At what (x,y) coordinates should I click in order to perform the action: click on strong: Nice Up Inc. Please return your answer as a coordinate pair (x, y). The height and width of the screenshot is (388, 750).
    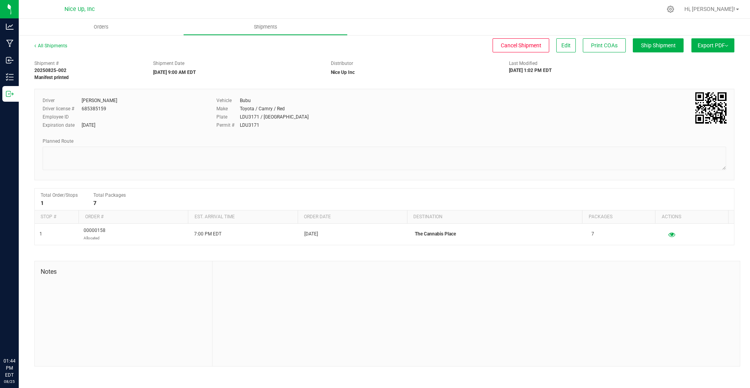
    Looking at the image, I should click on (343, 72).